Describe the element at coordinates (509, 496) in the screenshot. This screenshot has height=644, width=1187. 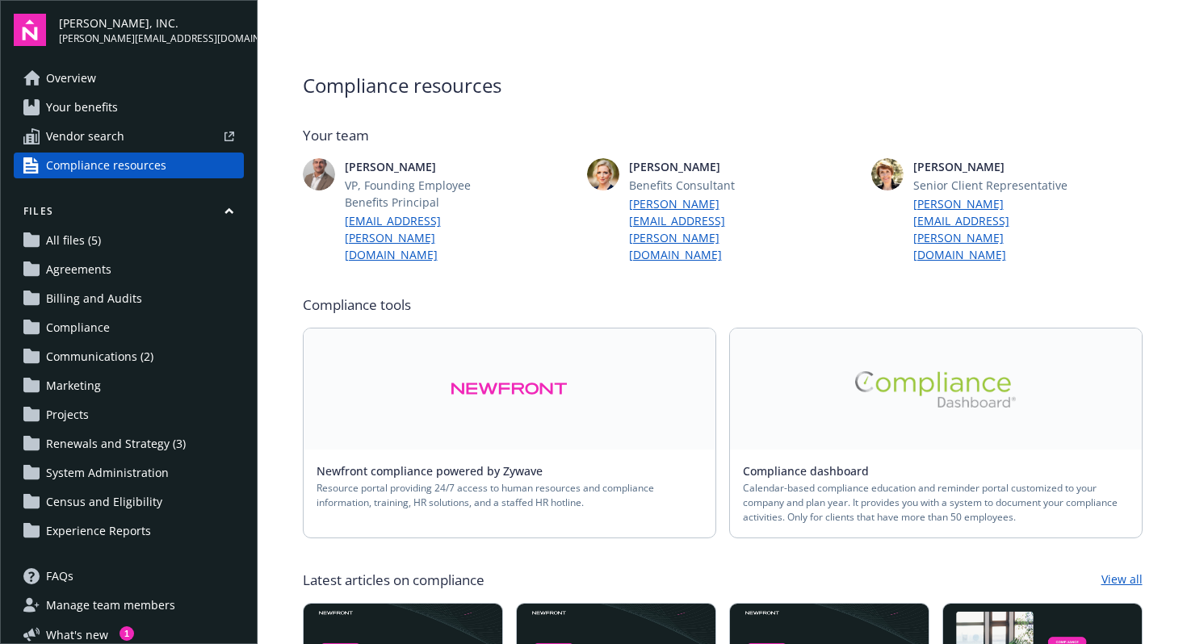
I see `span: Resource portal providing 24/7 access to human resources and compliance information, training, HR...` at that location.